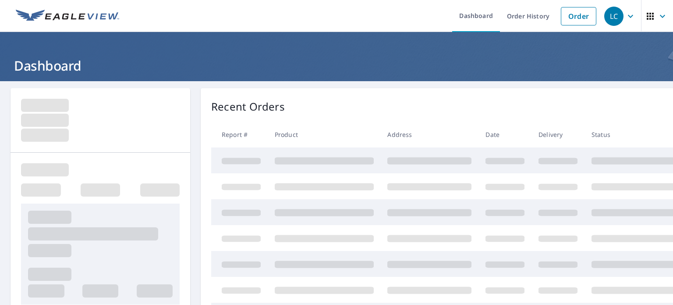 This screenshot has height=305, width=673. I want to click on div: LC, so click(614, 16).